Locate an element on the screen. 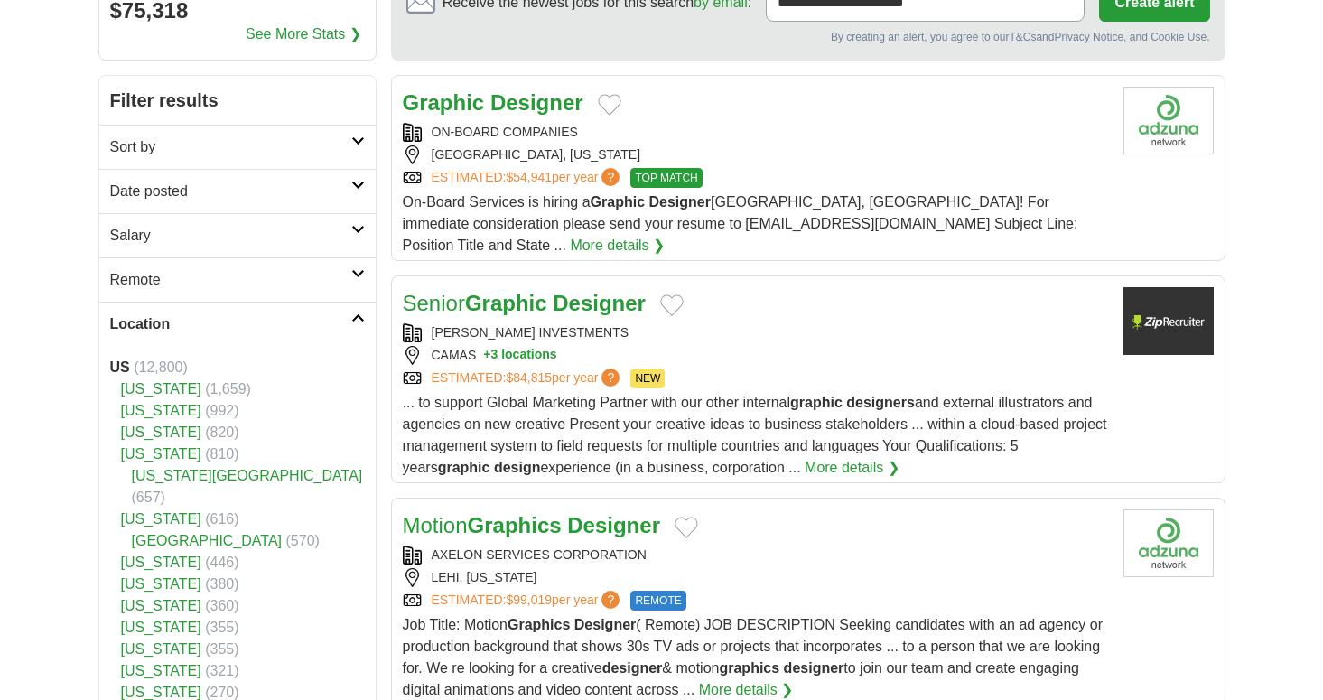 Image resolution: width=1323 pixels, height=700 pixels. strong: designers is located at coordinates (881, 402).